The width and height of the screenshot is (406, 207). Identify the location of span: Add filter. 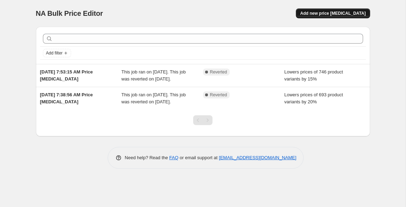
(54, 53).